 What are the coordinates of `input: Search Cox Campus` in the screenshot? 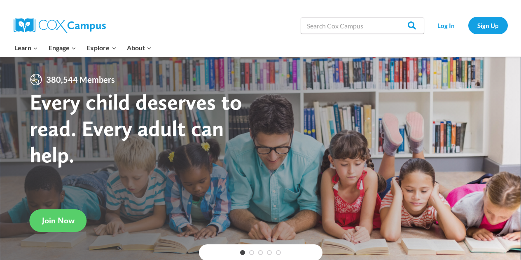 It's located at (362, 26).